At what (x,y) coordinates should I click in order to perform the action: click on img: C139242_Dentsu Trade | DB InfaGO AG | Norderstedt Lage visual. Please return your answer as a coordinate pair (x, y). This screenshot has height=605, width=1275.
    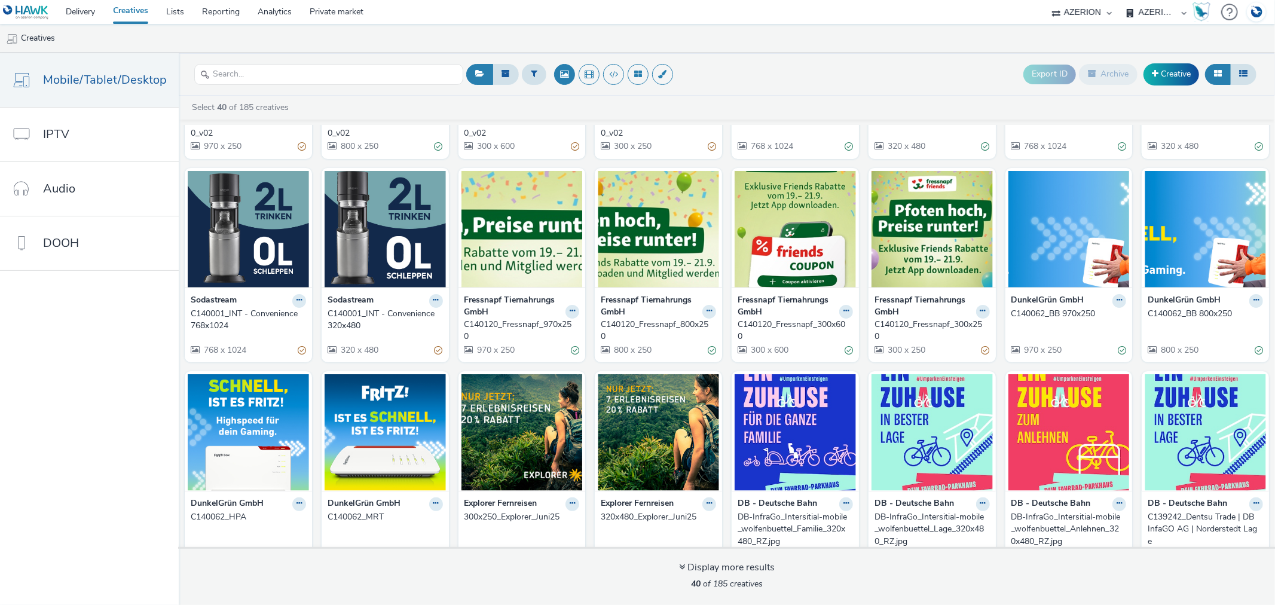
    Looking at the image, I should click on (1205, 432).